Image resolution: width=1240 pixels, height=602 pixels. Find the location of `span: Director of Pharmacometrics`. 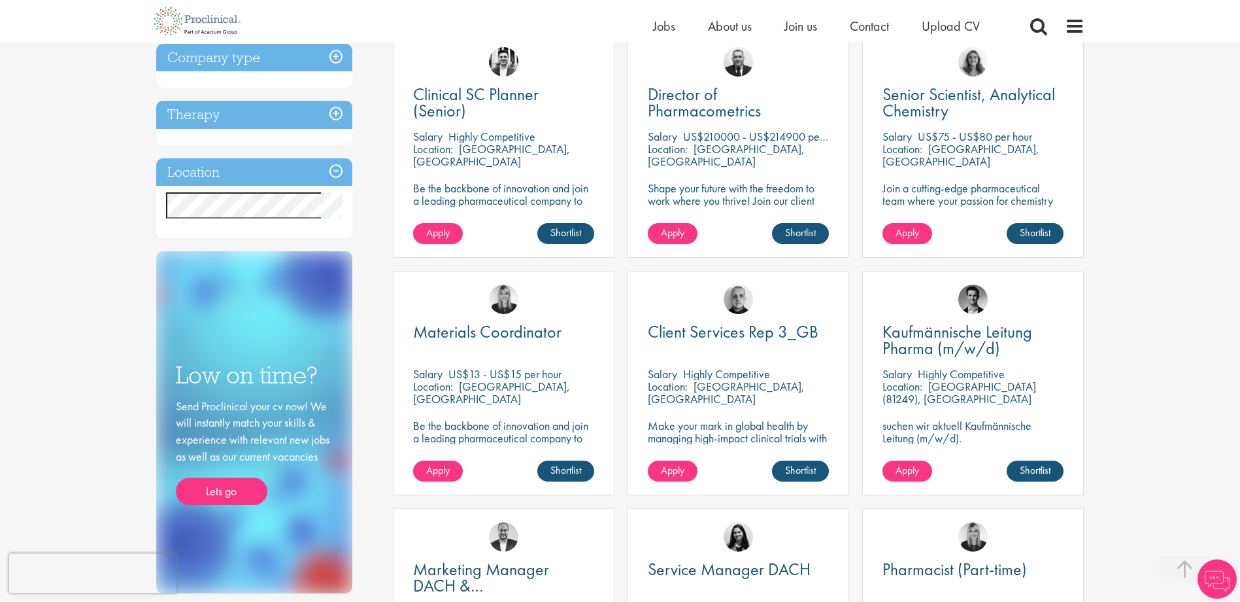

span: Director of Pharmacometrics is located at coordinates (704, 102).